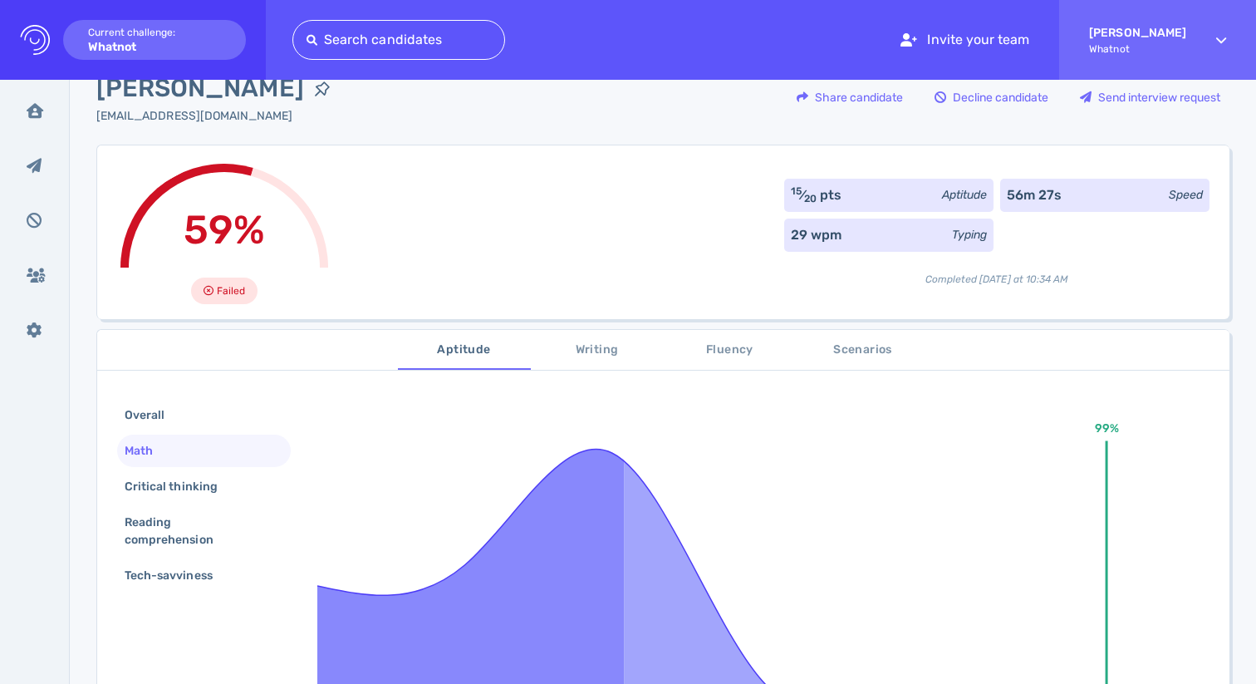  I want to click on div: Tech-savviness, so click(177, 575).